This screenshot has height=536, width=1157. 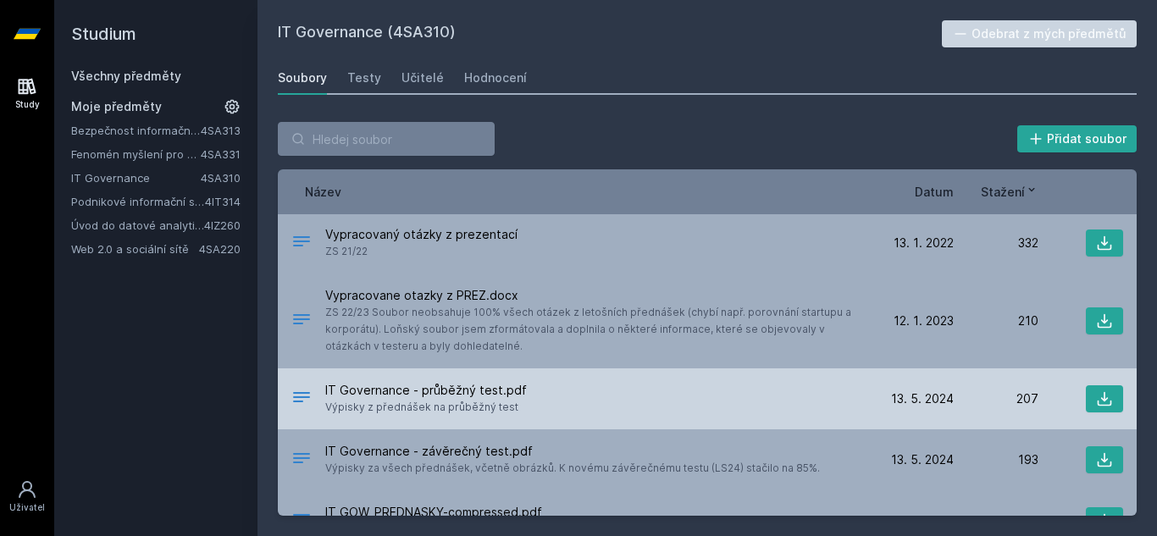 I want to click on span: ZS 22/23 Soubor neobsahuje 100% všech otázek z letošních přednášek (chybí např. porovnání startup..., so click(x=594, y=330).